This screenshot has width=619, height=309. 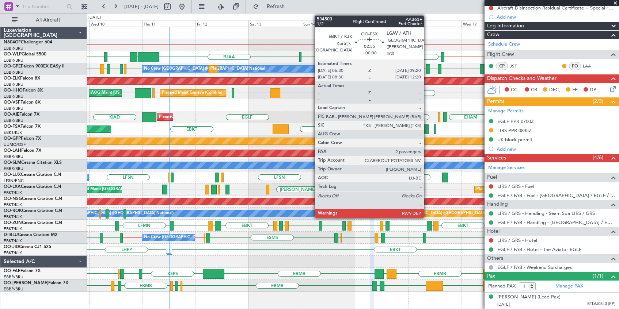 What do you see at coordinates (276, 7) in the screenshot?
I see `span: Refresh` at bounding box center [276, 7].